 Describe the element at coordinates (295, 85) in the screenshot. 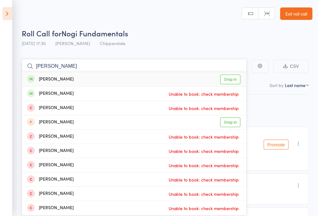

I see `div: Last name` at that location.